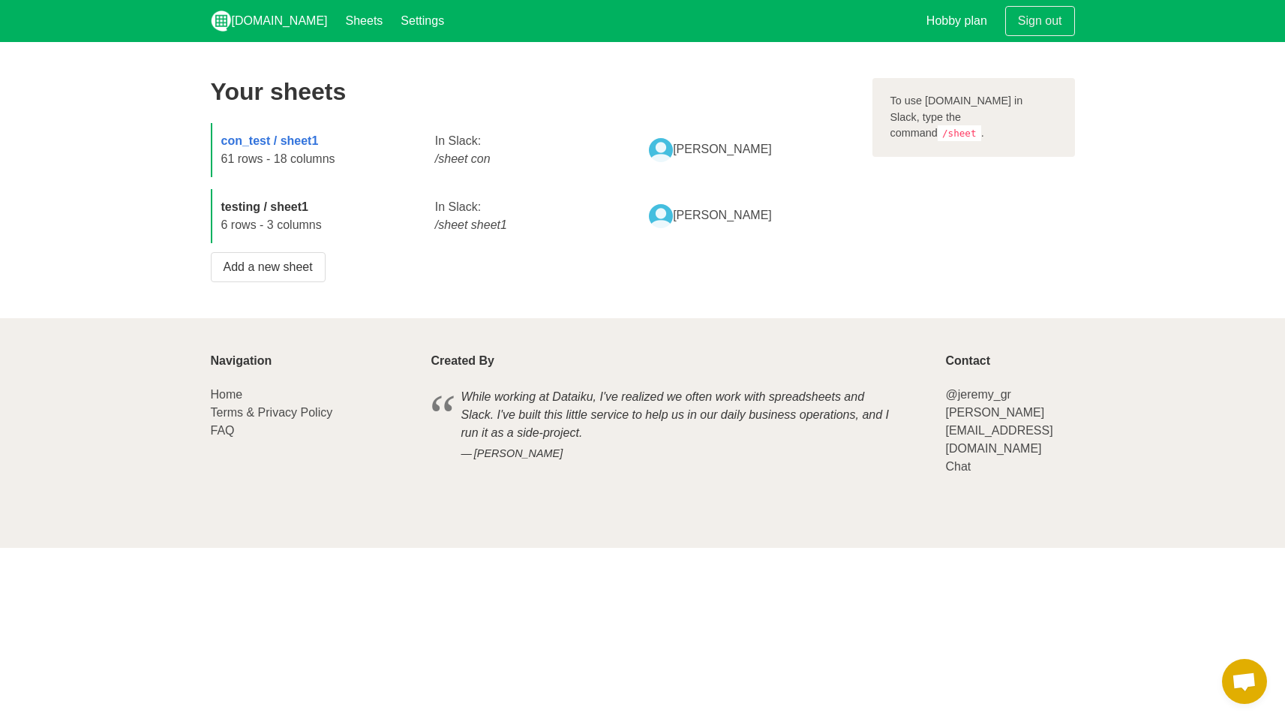 The height and width of the screenshot is (719, 1285). Describe the element at coordinates (960, 133) in the screenshot. I see `code: /sheet` at that location.